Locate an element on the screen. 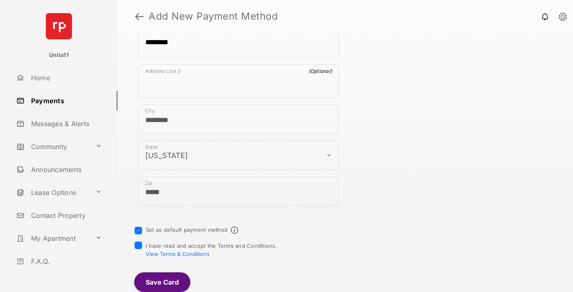 This screenshot has height=292, width=573. a: Home is located at coordinates (66, 78).